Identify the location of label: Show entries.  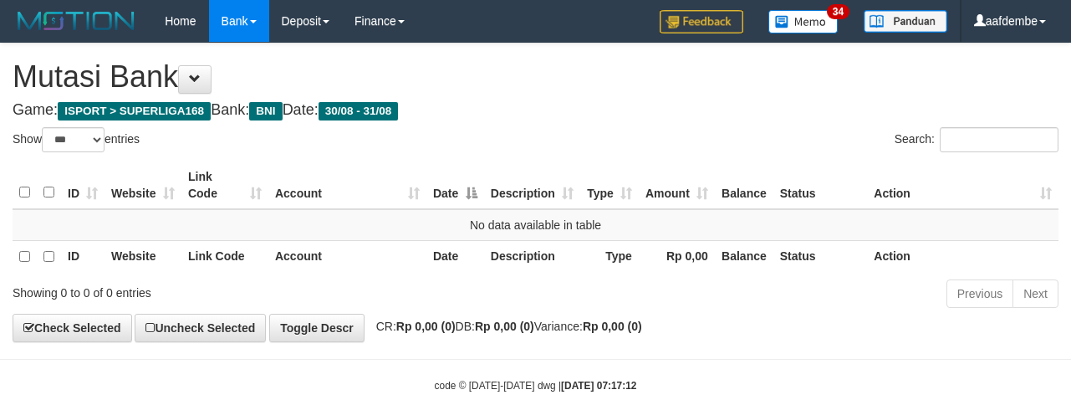
(76, 140).